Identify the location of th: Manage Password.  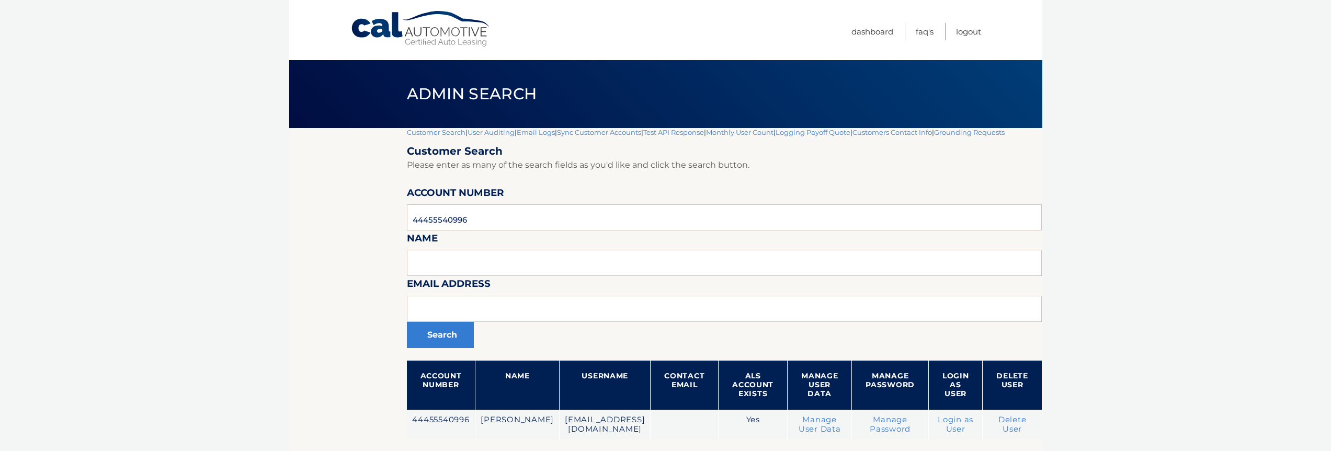
(890, 386).